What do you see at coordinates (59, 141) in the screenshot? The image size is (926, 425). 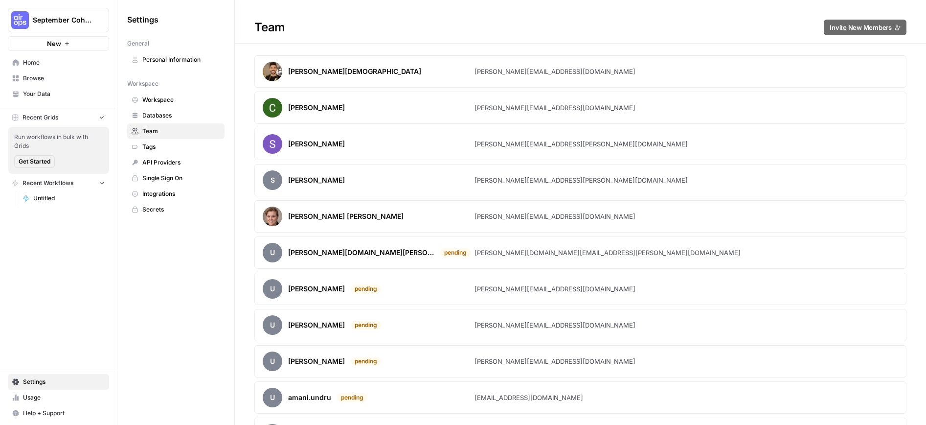 I see `span: Run workflows in bulk with Grids` at bounding box center [59, 141].